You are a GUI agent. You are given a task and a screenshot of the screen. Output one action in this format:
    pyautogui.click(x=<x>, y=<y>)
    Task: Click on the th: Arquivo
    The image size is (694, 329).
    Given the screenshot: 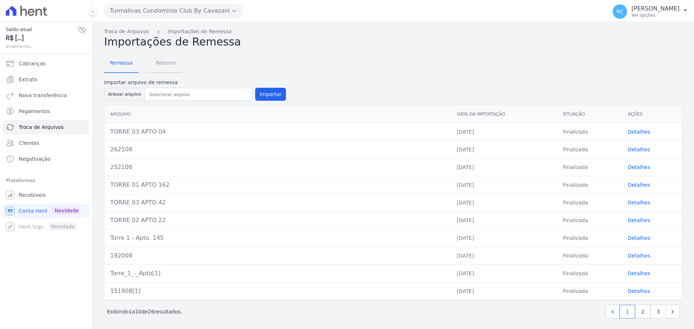 What is the action you would take?
    pyautogui.click(x=278, y=114)
    